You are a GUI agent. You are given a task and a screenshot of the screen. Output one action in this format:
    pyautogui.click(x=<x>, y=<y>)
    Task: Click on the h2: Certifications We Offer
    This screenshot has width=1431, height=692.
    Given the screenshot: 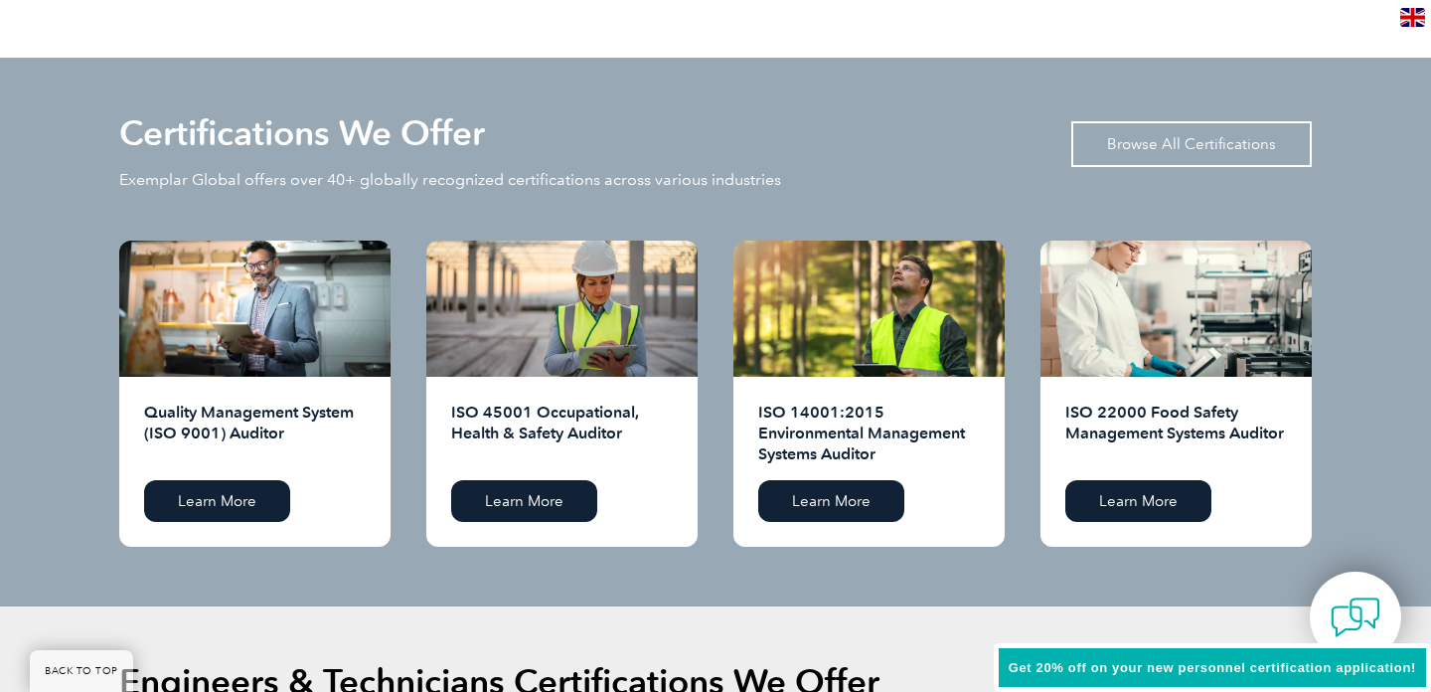 What is the action you would take?
    pyautogui.click(x=302, y=133)
    